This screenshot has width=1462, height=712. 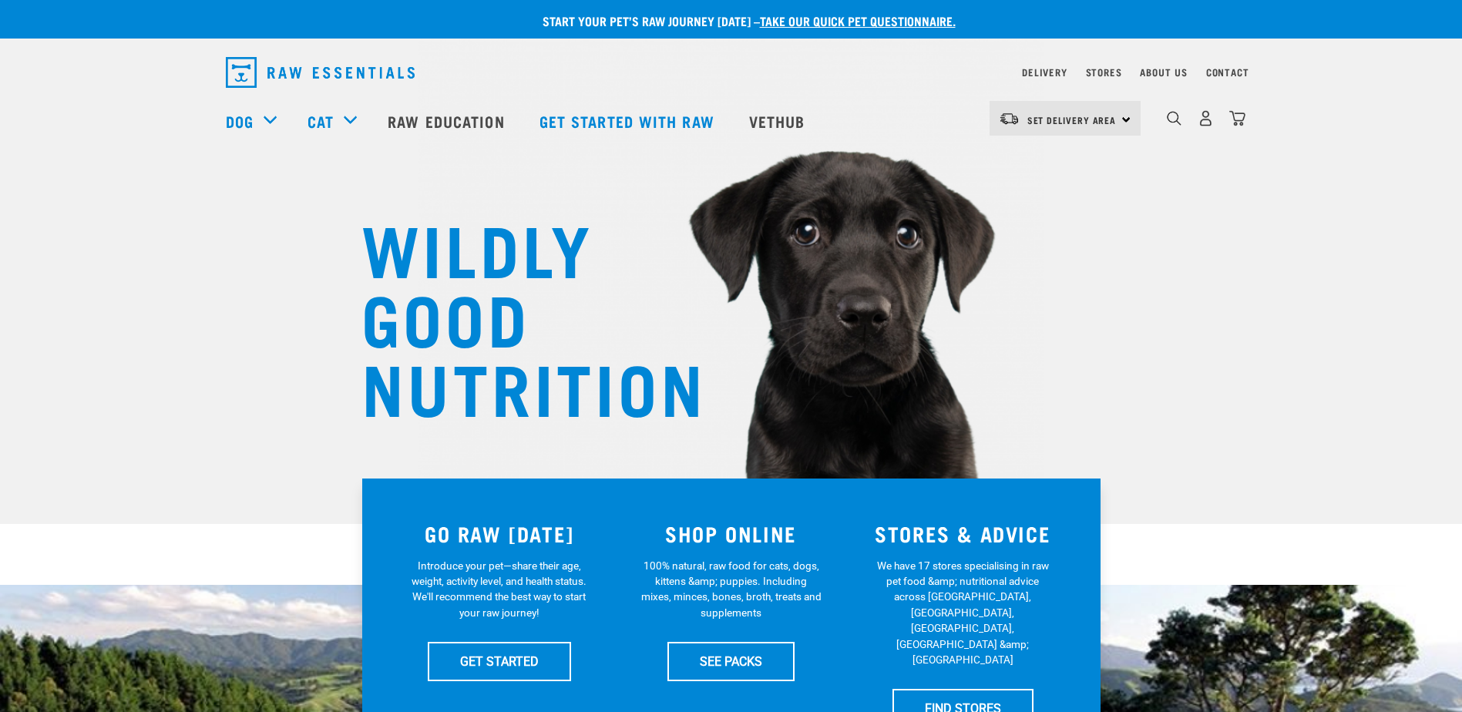 I want to click on a: Cat, so click(x=321, y=121).